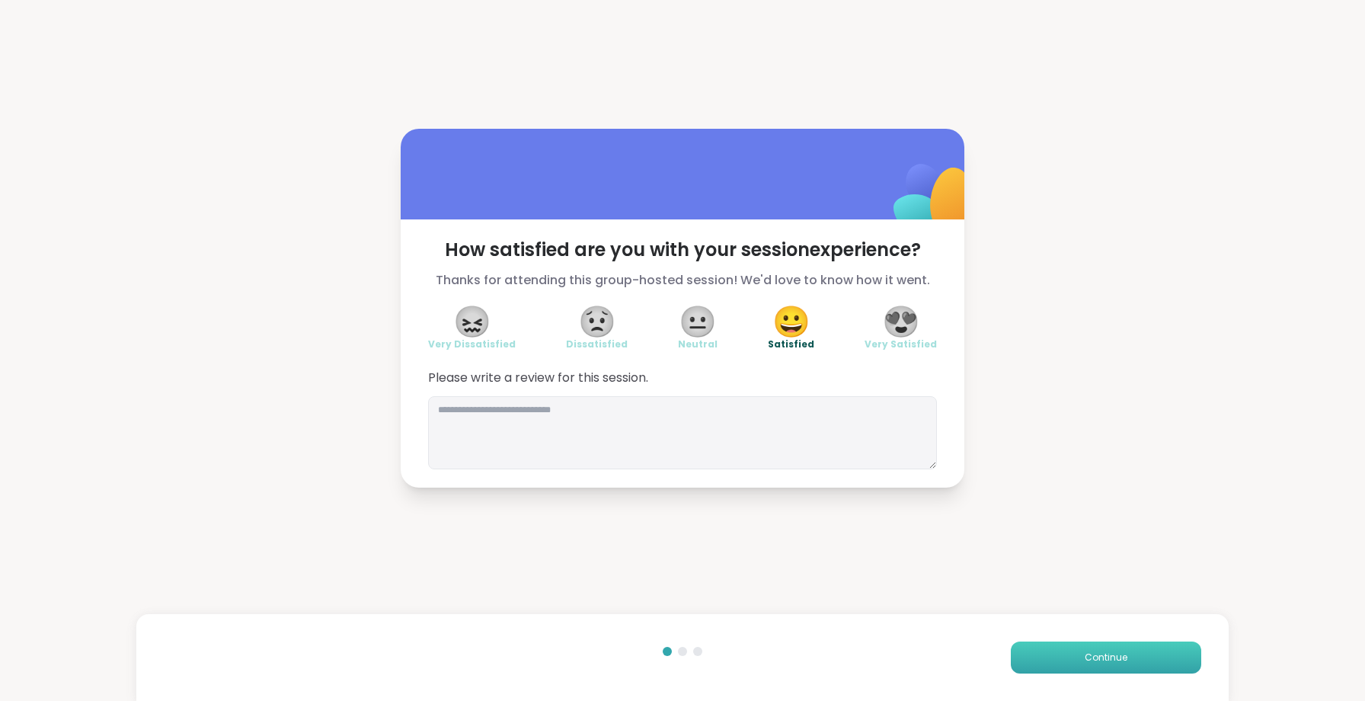 The image size is (1365, 701). Describe the element at coordinates (1106, 657) in the screenshot. I see `button: Continue` at that location.